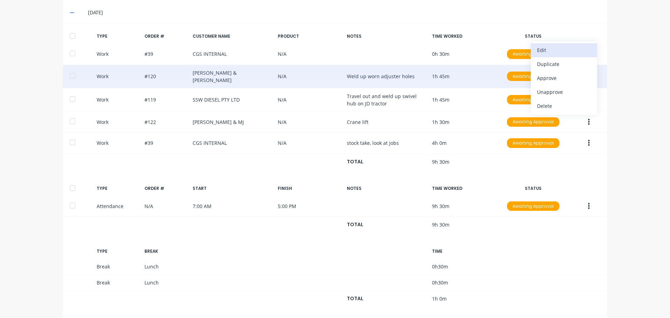 This screenshot has width=670, height=318. What do you see at coordinates (233, 189) in the screenshot?
I see `div: START` at bounding box center [233, 189].